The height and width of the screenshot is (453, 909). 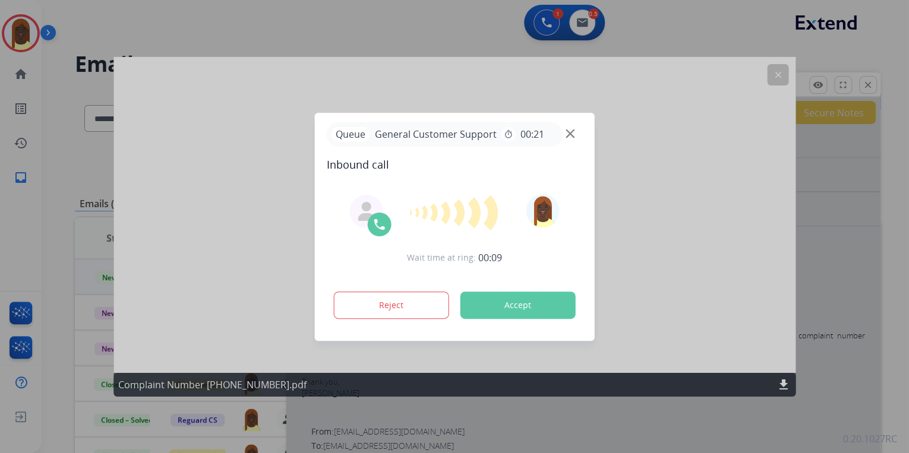 I want to click on p: 0.20.1027RC, so click(x=870, y=439).